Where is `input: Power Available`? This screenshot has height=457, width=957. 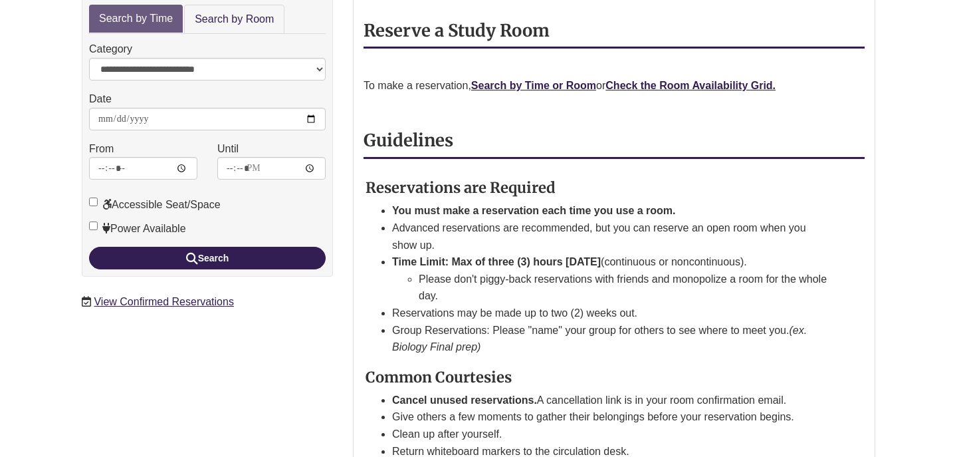
input: Power Available is located at coordinates (93, 225).